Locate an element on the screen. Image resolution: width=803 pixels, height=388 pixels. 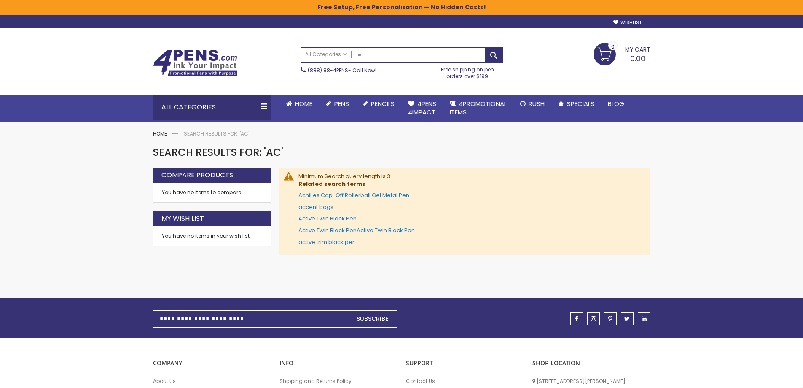
div: You have no items in your wish list. is located at coordinates (212, 236).